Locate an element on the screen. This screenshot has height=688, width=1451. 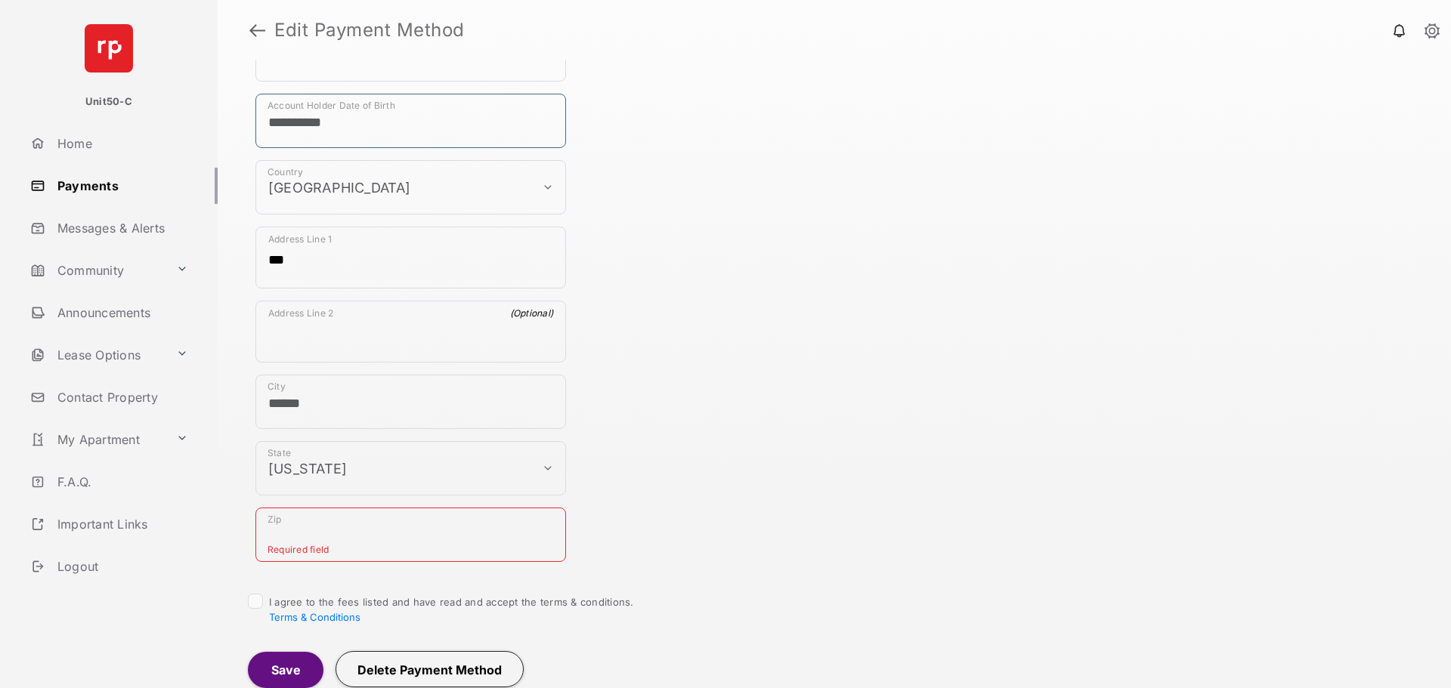
a: Community is located at coordinates (97, 271).